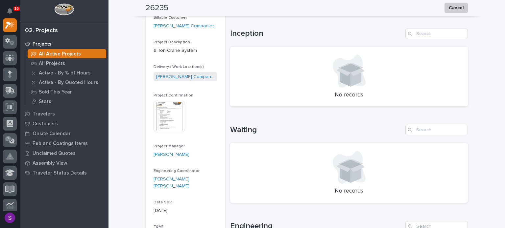  I want to click on a: Unclaimed Quotes, so click(64, 153).